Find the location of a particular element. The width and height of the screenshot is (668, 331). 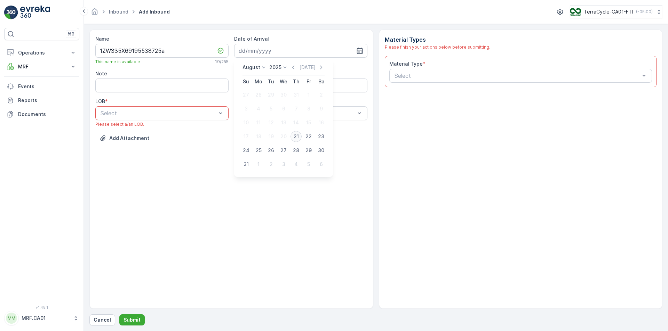

div: 9 is located at coordinates (321, 109).